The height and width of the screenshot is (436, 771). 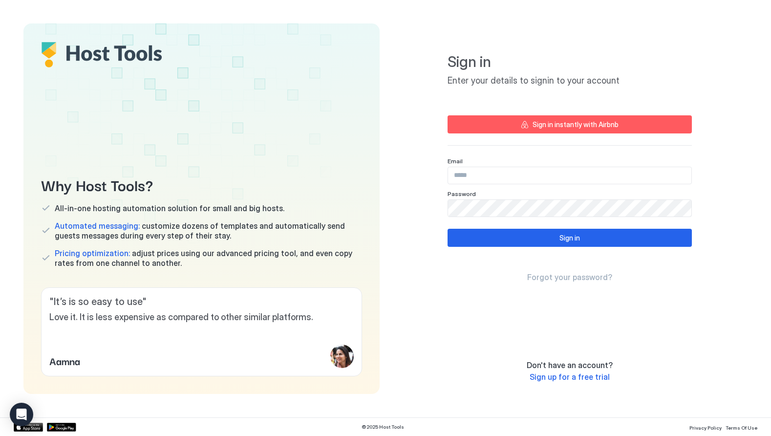 I want to click on div: Open Intercom Messenger, so click(x=22, y=415).